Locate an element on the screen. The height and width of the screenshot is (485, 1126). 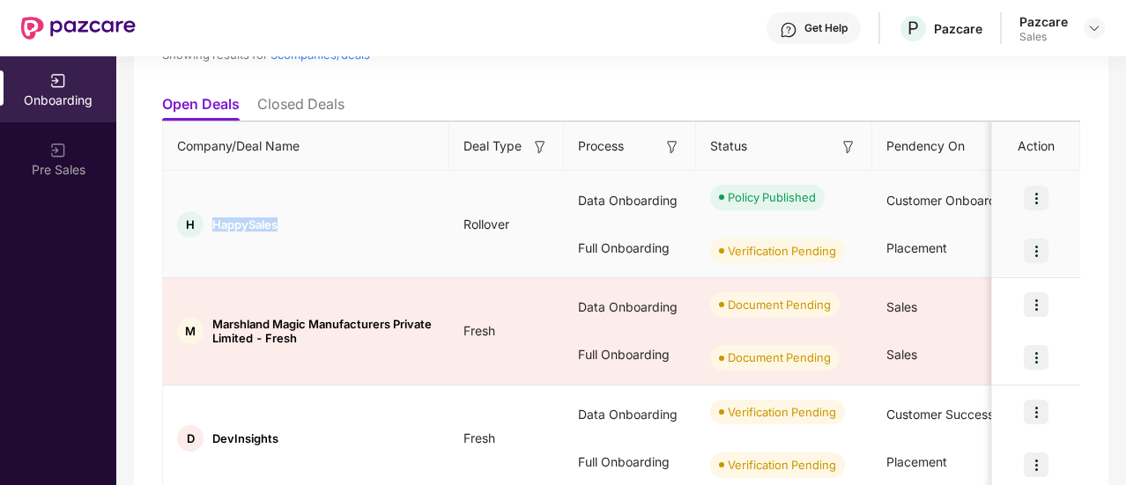
img: svg+xml;base64,PHN2ZyBpZD0iRHJvcGRvd24tMzJ4MzIiIHhtbG5zPSJodHRwOi8vd3d3LnczLm9yZy8yMDAwL3N2ZyIgd2... is located at coordinates (1094, 28).